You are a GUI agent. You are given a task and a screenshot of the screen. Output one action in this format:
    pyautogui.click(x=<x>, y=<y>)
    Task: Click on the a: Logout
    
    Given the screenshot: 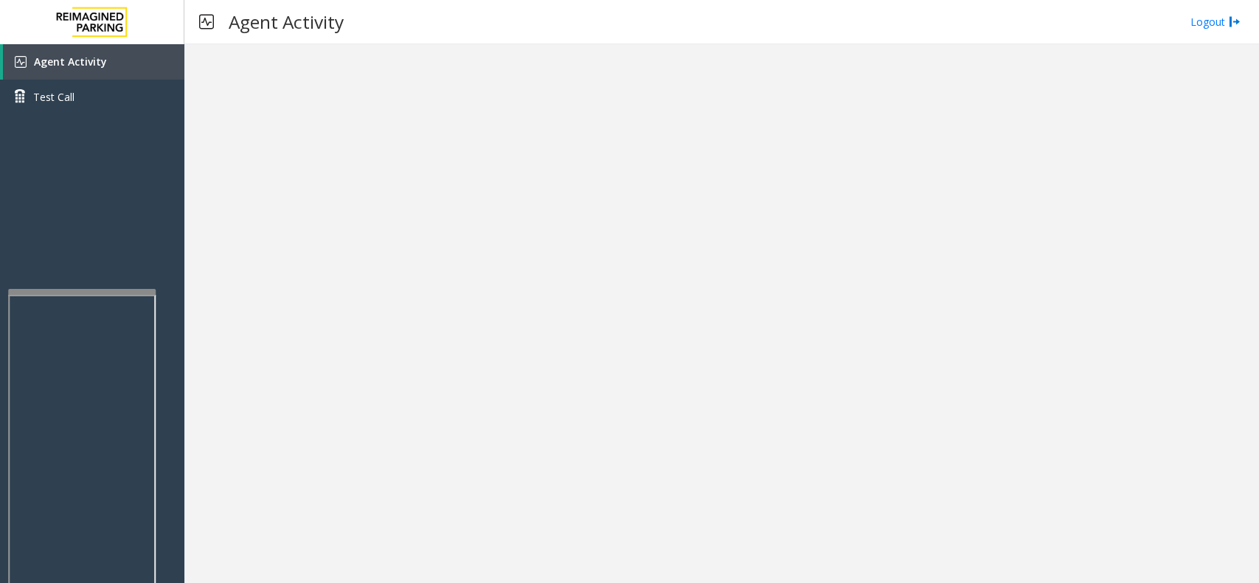 What is the action you would take?
    pyautogui.click(x=1215, y=21)
    